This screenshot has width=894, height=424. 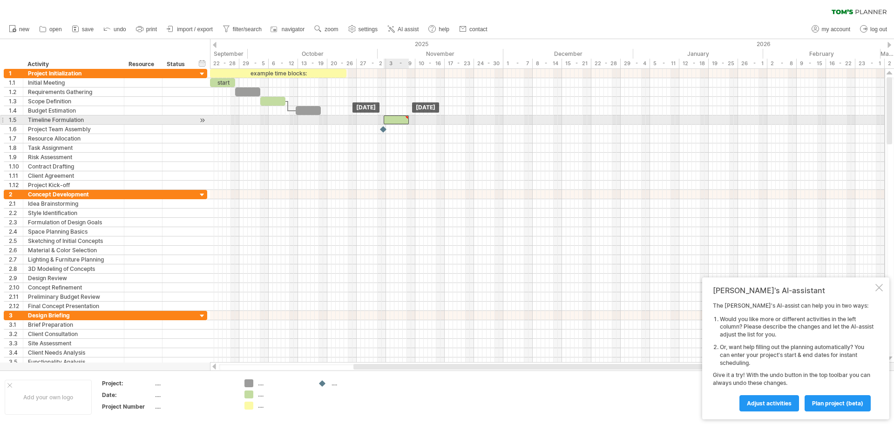 What do you see at coordinates (151, 29) in the screenshot?
I see `span: print` at bounding box center [151, 29].